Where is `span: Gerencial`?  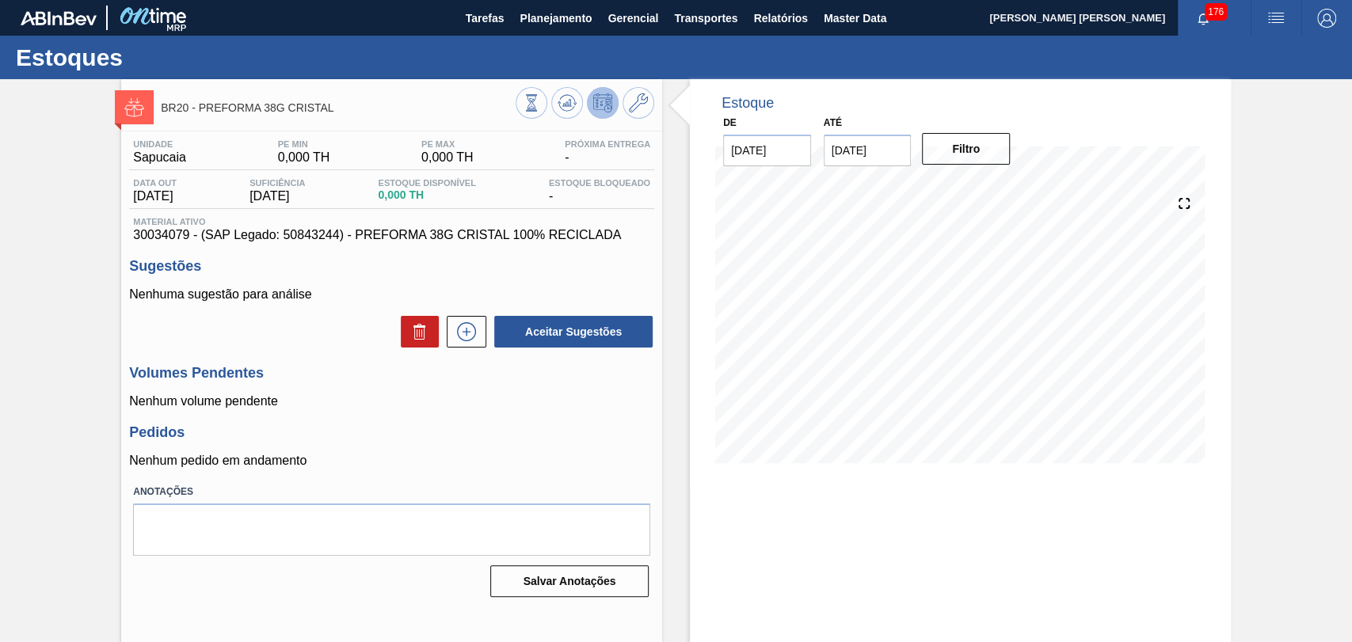 span: Gerencial is located at coordinates (634, 18).